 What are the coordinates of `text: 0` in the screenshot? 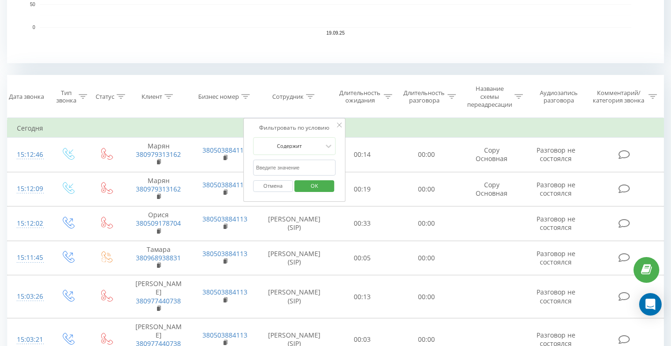 It's located at (34, 27).